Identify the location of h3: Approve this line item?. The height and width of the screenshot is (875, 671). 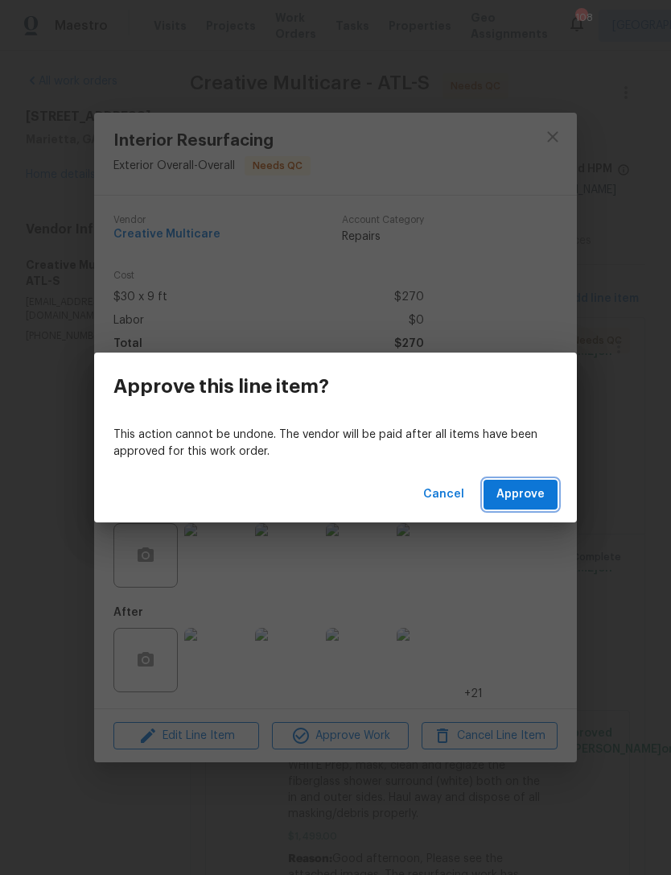
(221, 386).